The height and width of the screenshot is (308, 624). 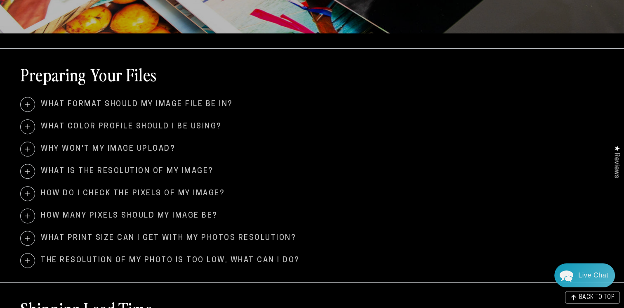 What do you see at coordinates (312, 127) in the screenshot?
I see `summary: What color profile should I be using?` at bounding box center [312, 127].